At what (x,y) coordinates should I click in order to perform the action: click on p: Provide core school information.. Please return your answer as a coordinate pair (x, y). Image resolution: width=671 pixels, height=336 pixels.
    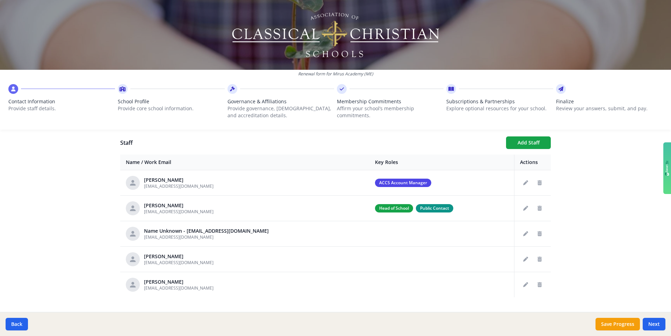
    Looking at the image, I should click on (171, 109).